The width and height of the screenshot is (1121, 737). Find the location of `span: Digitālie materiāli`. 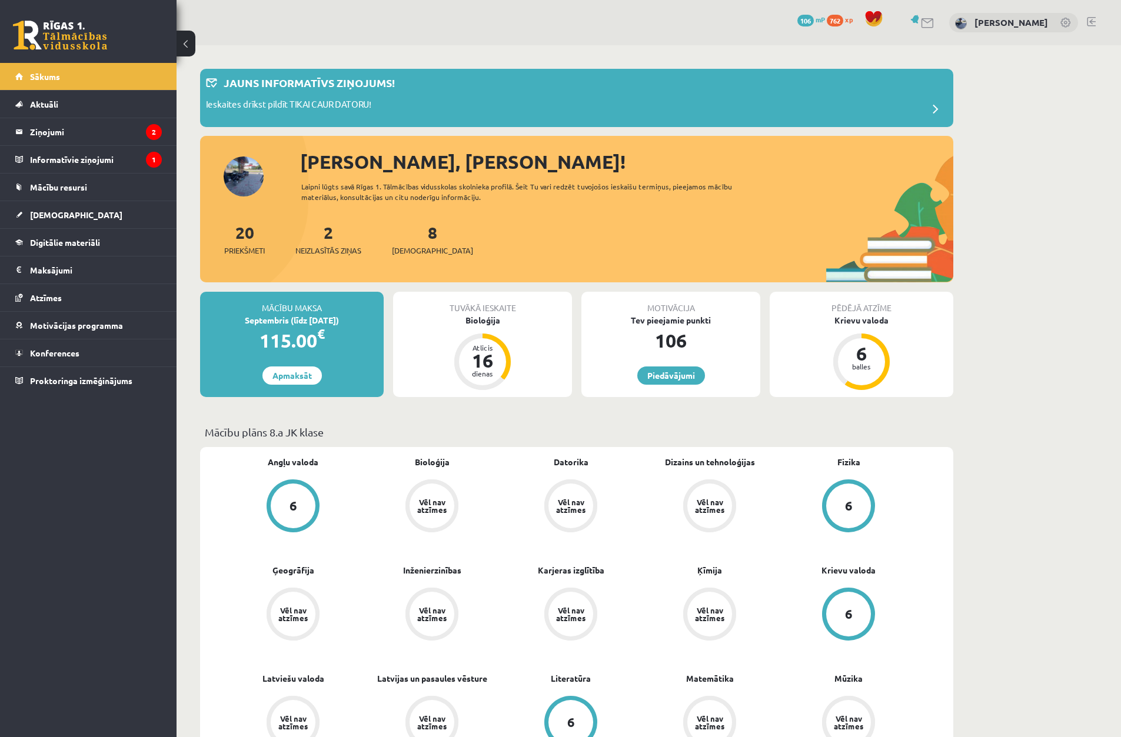

span: Digitālie materiāli is located at coordinates (65, 242).